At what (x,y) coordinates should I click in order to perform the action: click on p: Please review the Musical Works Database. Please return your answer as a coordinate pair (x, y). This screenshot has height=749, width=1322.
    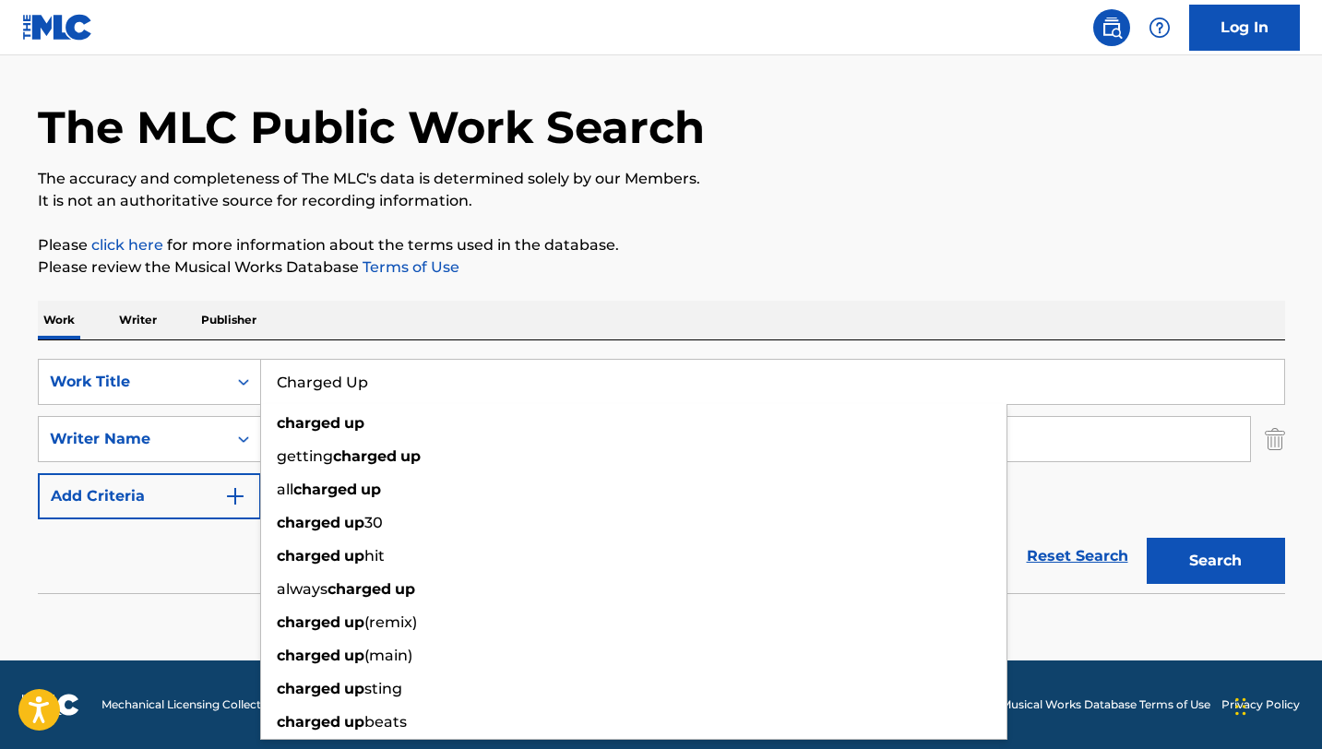
    Looking at the image, I should click on (661, 267).